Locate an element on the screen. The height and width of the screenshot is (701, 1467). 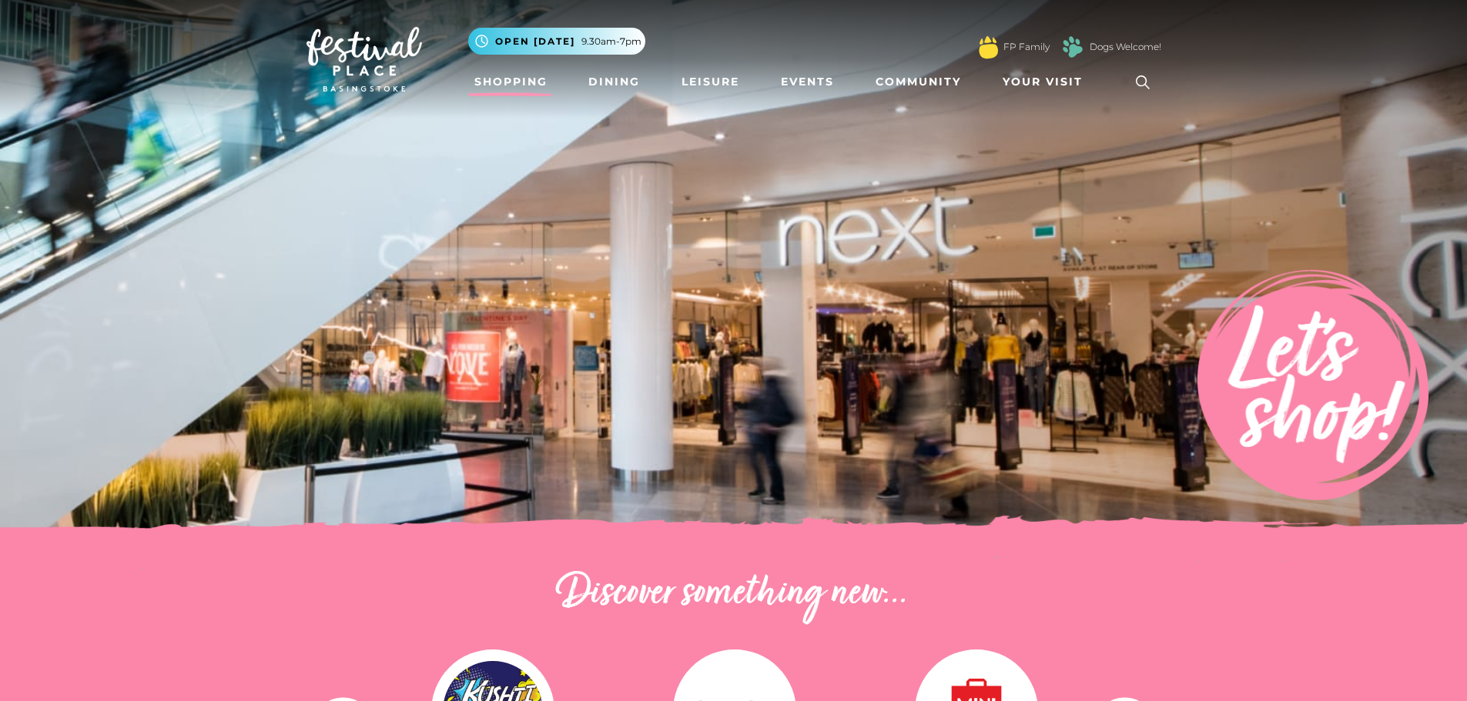
a: Events is located at coordinates (807, 82).